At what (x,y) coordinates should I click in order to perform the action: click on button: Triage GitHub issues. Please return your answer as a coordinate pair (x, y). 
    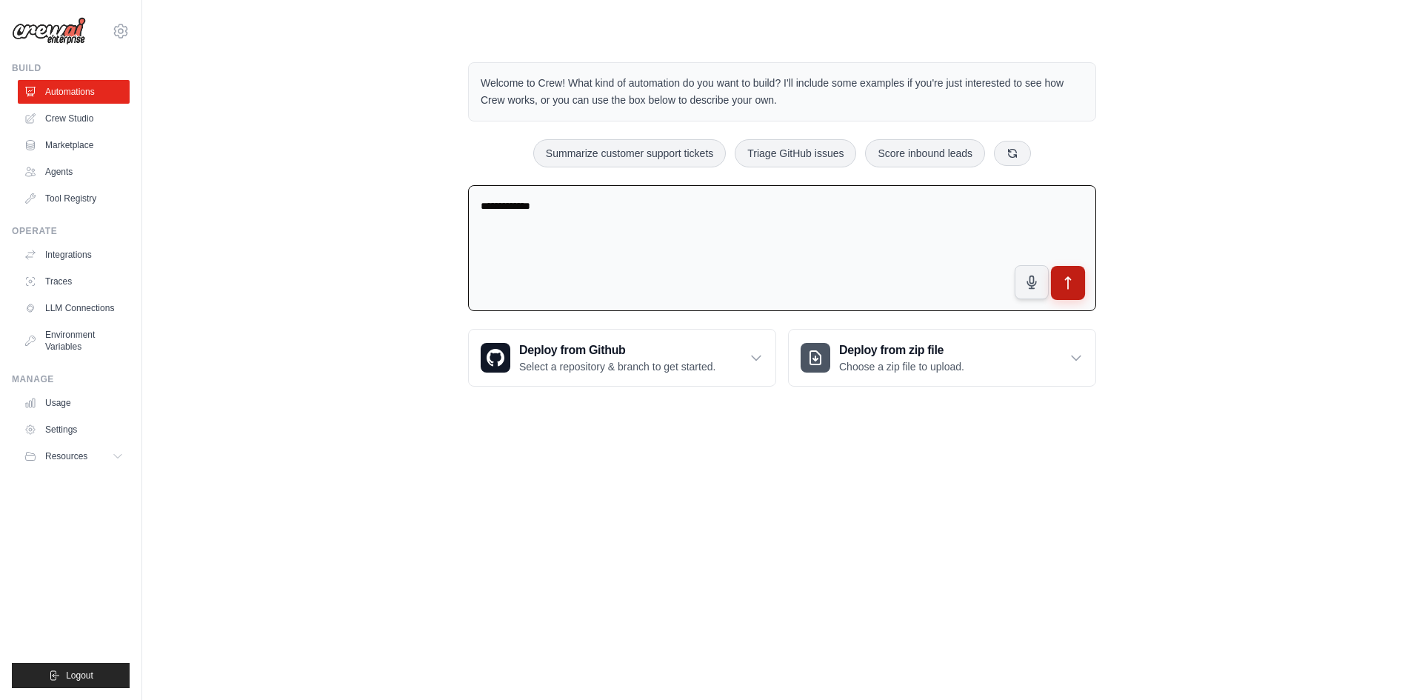
    Looking at the image, I should click on (795, 153).